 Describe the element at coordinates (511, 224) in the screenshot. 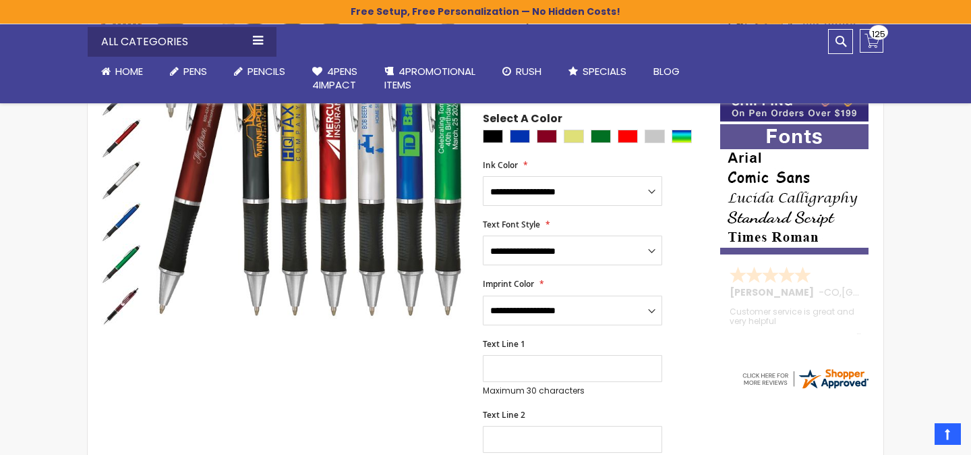

I see `span: Text Font Style` at that location.